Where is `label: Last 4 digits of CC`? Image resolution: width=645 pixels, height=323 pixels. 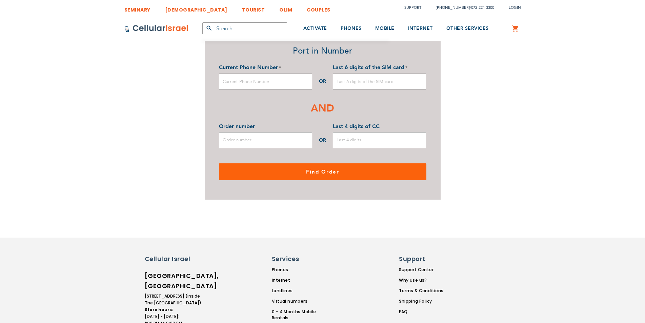
label: Last 4 digits of CC is located at coordinates (356, 126).